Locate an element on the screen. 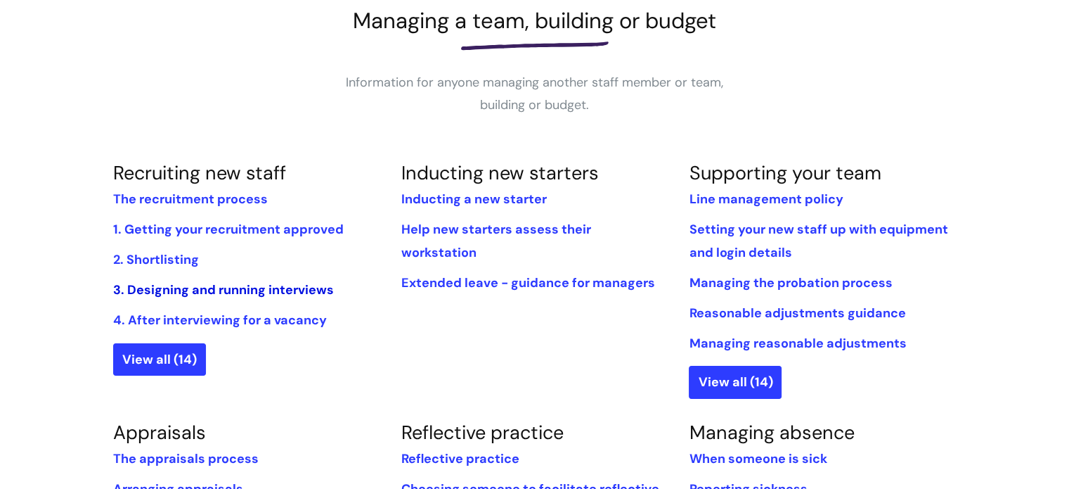  a: The recruitment process is located at coordinates (191, 199).